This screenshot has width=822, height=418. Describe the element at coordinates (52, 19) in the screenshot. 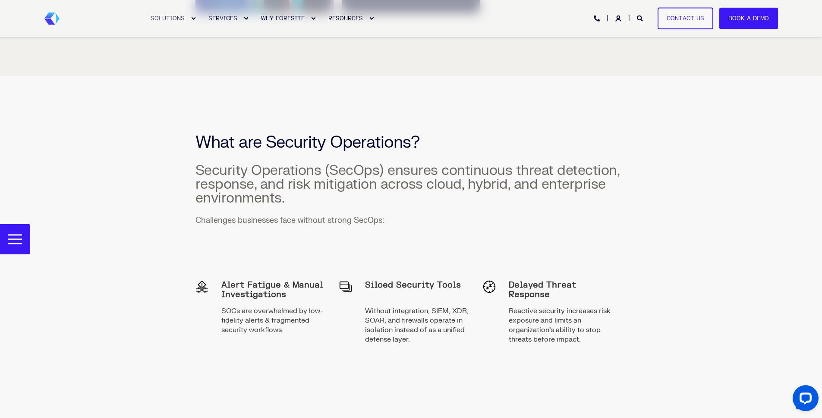

I see `img: Foresite brand mark, a hexagon shape of blues with a directional arrow to the right hand side` at that location.